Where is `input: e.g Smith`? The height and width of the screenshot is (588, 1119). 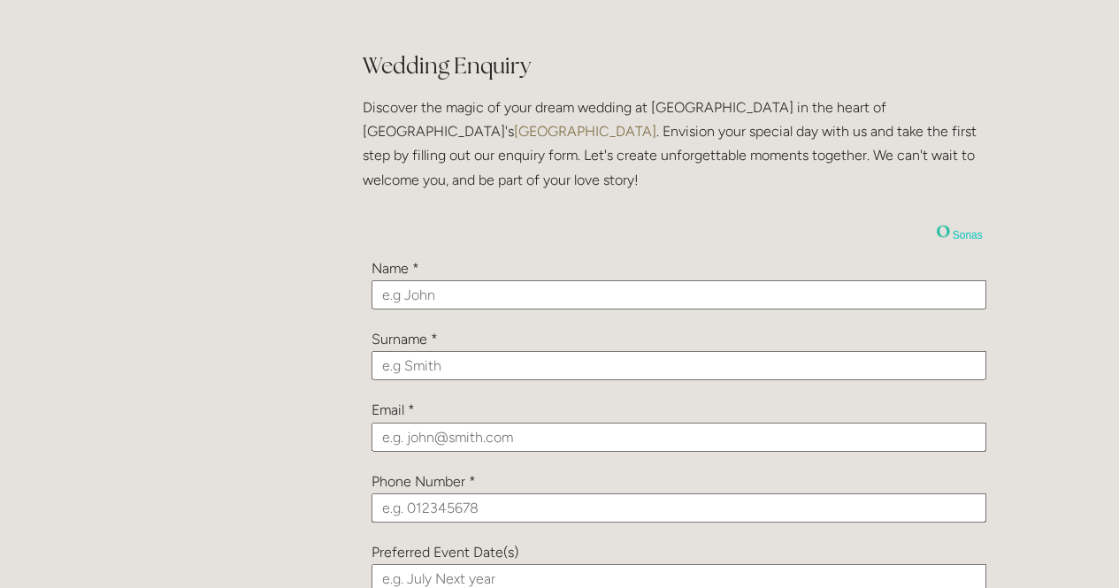 input: e.g Smith is located at coordinates (679, 365).